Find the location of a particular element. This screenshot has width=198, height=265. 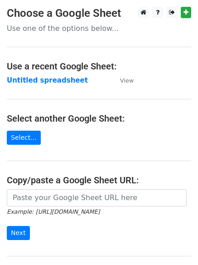

h3: Choose a Google Sheet is located at coordinates (99, 13).